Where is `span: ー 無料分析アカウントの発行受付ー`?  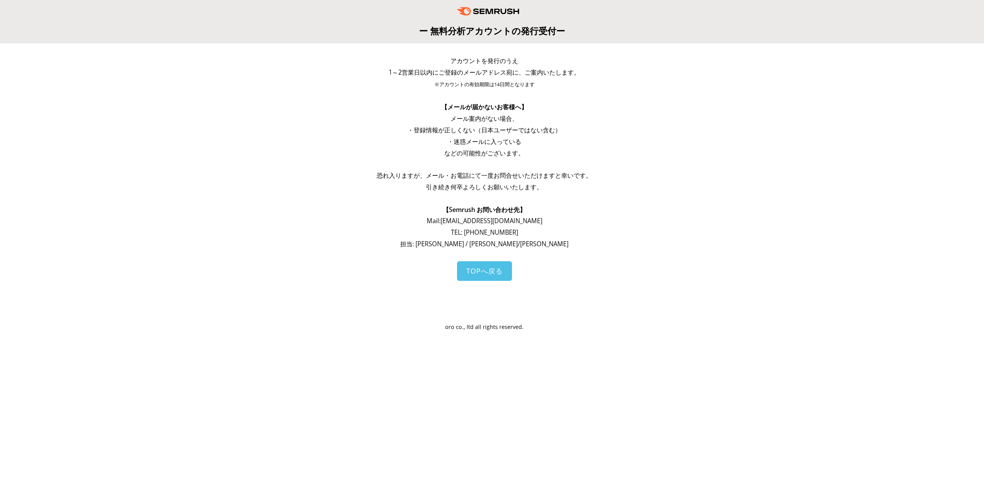
span: ー 無料分析アカウントの発行受付ー is located at coordinates (492, 31).